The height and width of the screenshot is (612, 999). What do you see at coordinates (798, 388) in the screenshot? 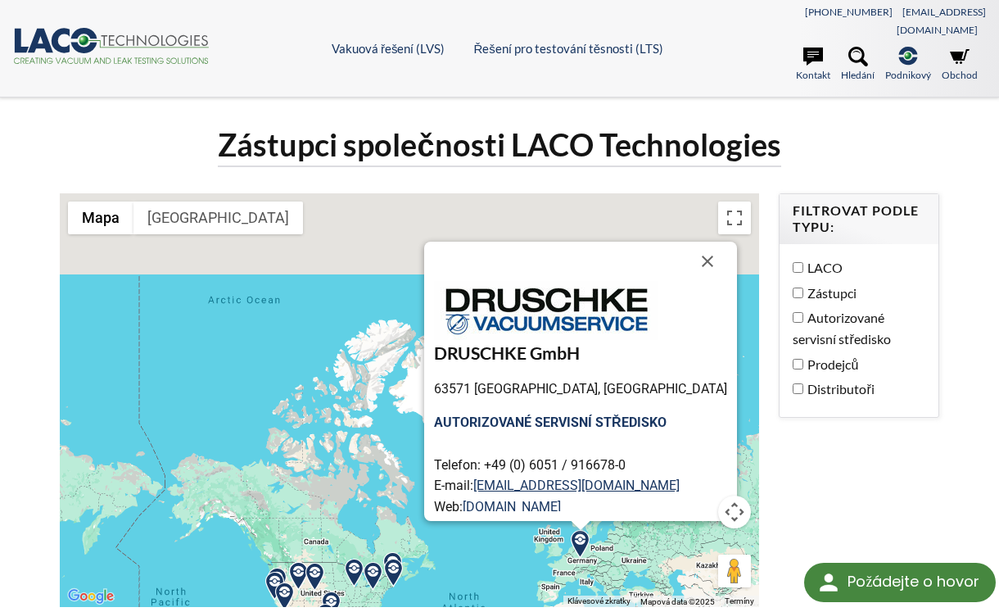
I see `input: Distributoři` at bounding box center [798, 388].